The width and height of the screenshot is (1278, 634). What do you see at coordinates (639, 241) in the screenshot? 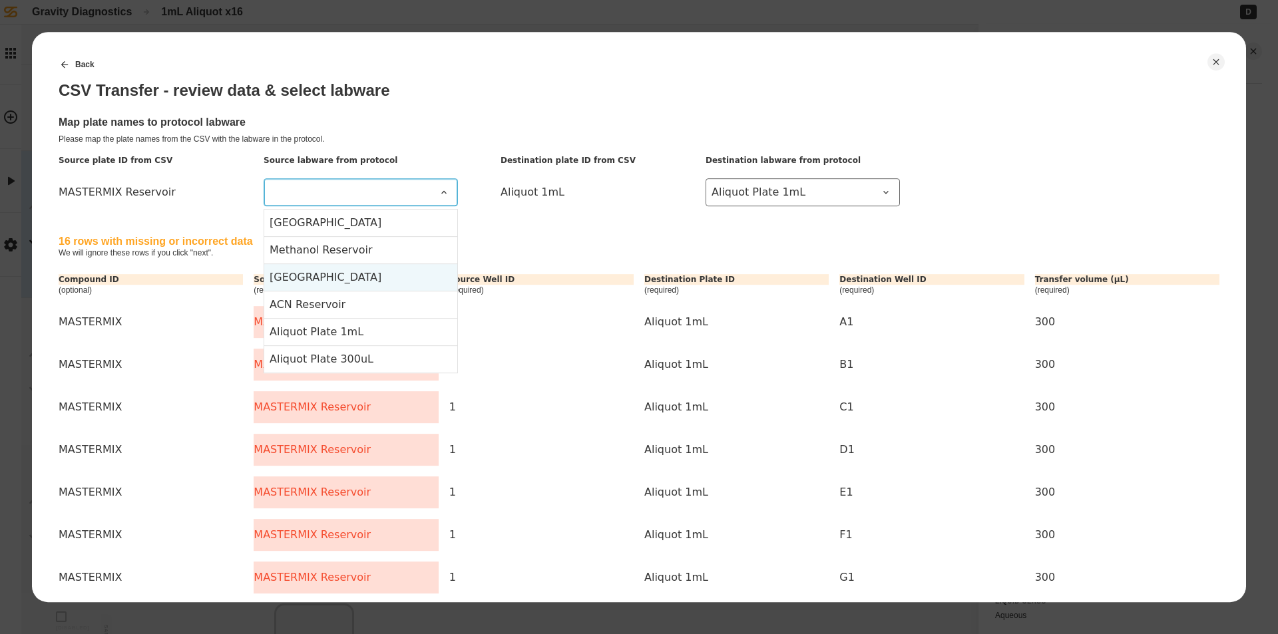
I see `div: 16 rows with missing or incorrect data` at bounding box center [639, 241].